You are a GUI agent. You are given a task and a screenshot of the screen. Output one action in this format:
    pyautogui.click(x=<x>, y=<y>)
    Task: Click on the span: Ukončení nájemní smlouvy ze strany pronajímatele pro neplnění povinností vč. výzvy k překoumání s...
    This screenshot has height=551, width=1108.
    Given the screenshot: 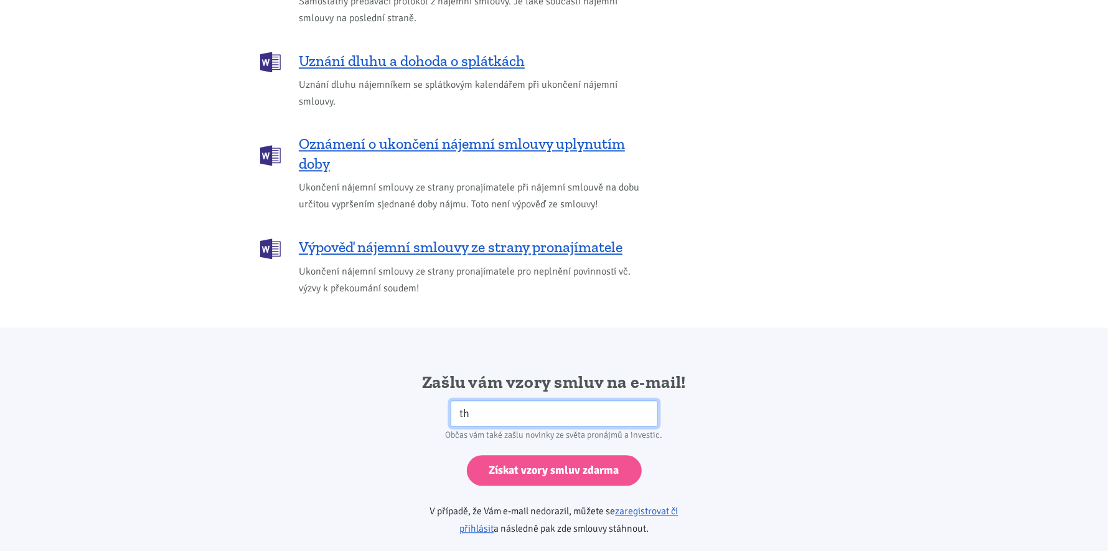 What is the action you would take?
    pyautogui.click(x=473, y=280)
    